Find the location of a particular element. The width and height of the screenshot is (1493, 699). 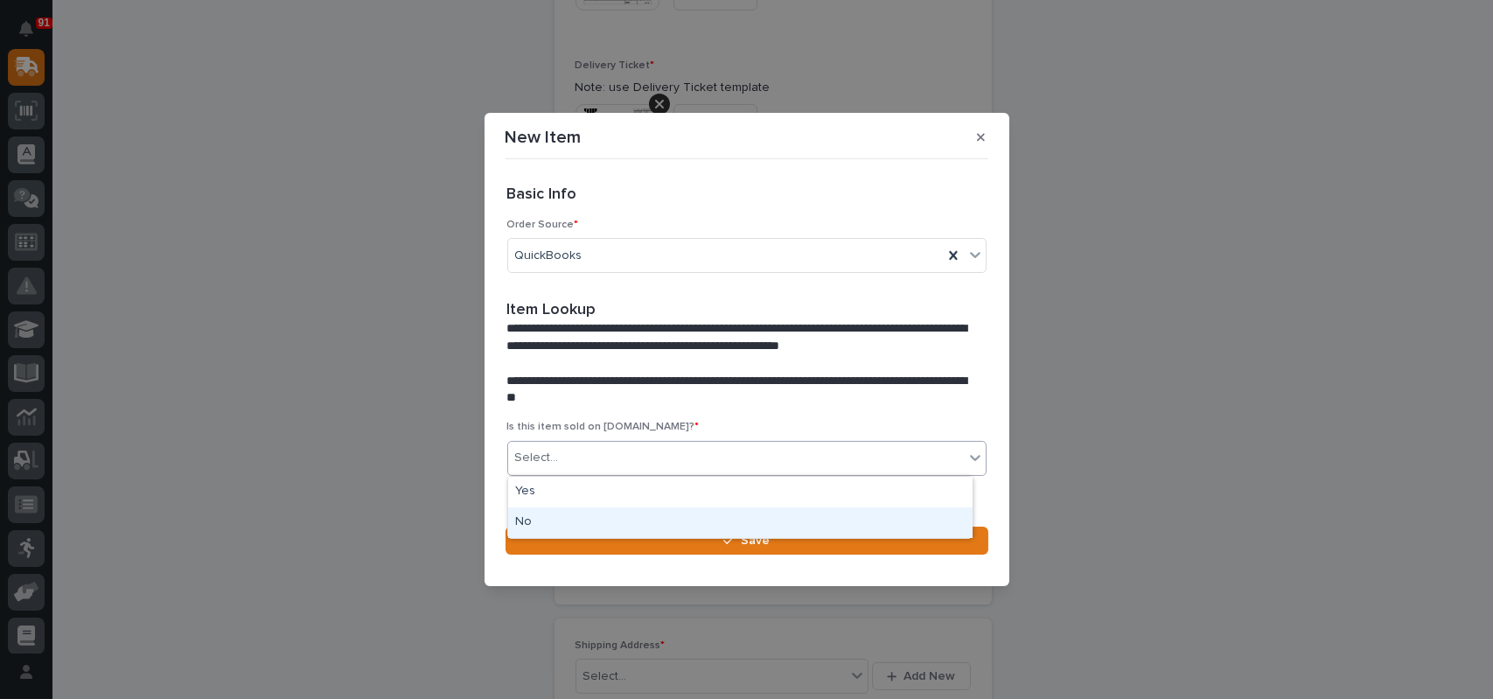

span: QuickBooks is located at coordinates (549, 255).